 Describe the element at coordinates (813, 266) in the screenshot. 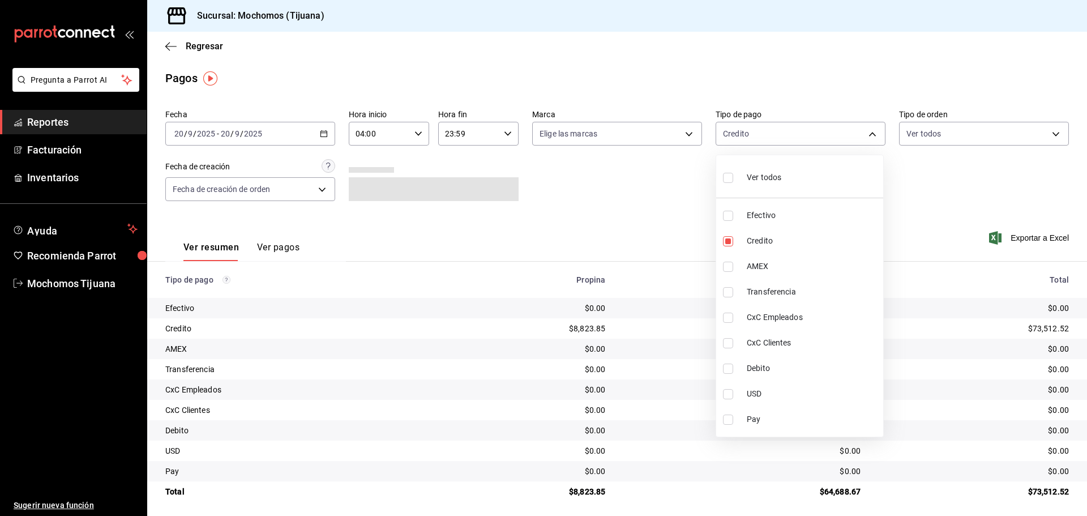

I see `span: AMEX` at that location.